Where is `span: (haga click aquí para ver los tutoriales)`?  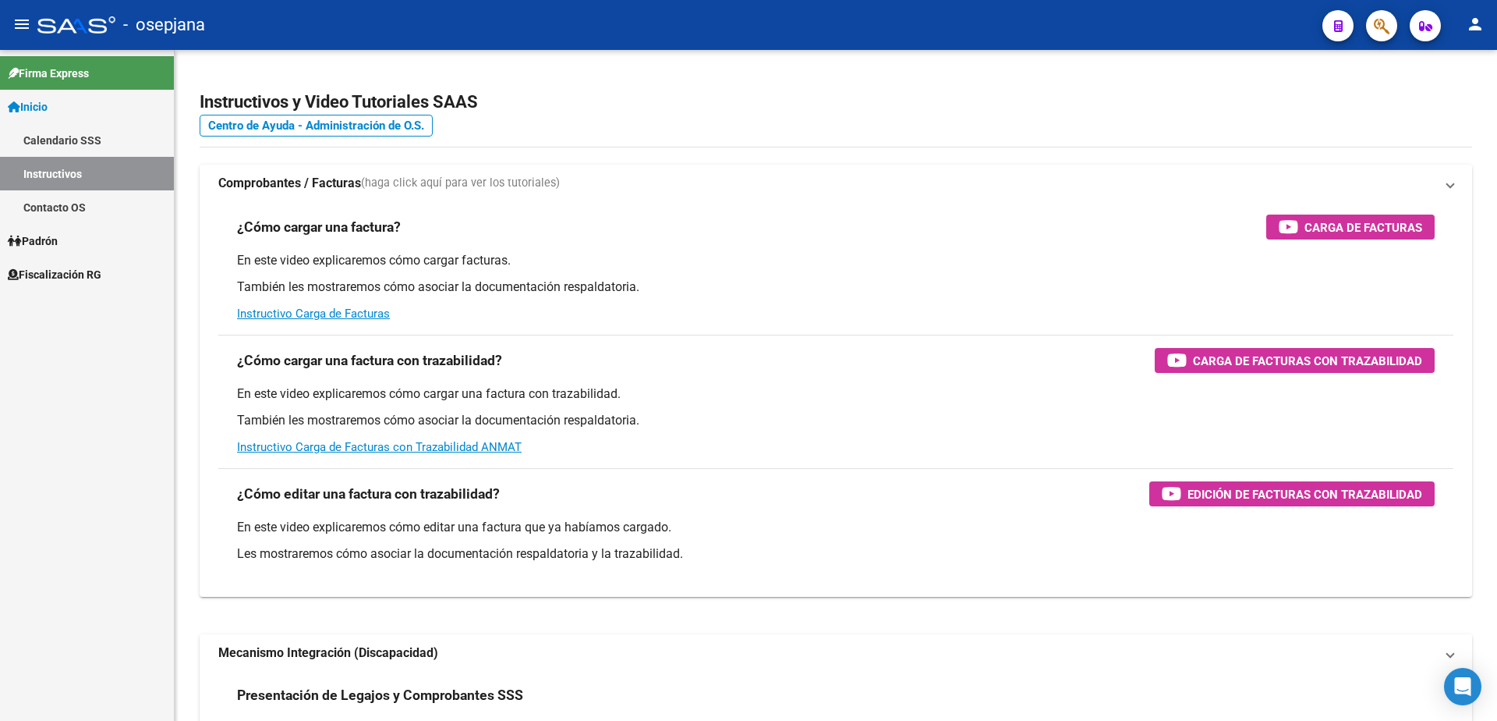 span: (haga click aquí para ver los tutoriales) is located at coordinates (460, 183).